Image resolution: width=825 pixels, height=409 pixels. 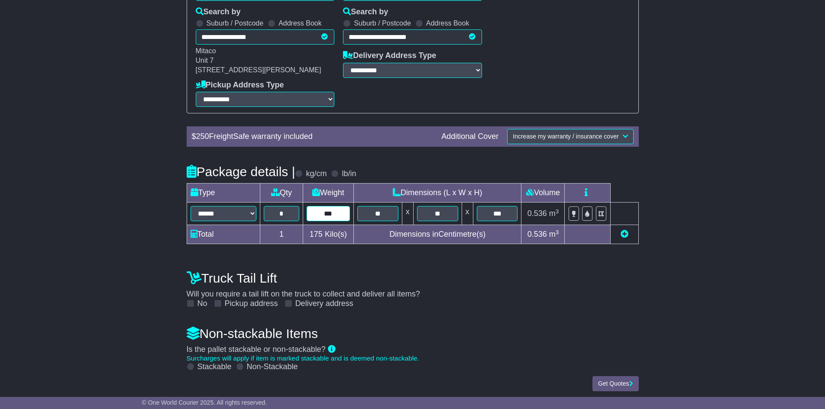 What do you see at coordinates (241, 172) in the screenshot?
I see `h4: Package details |` at bounding box center [241, 172].